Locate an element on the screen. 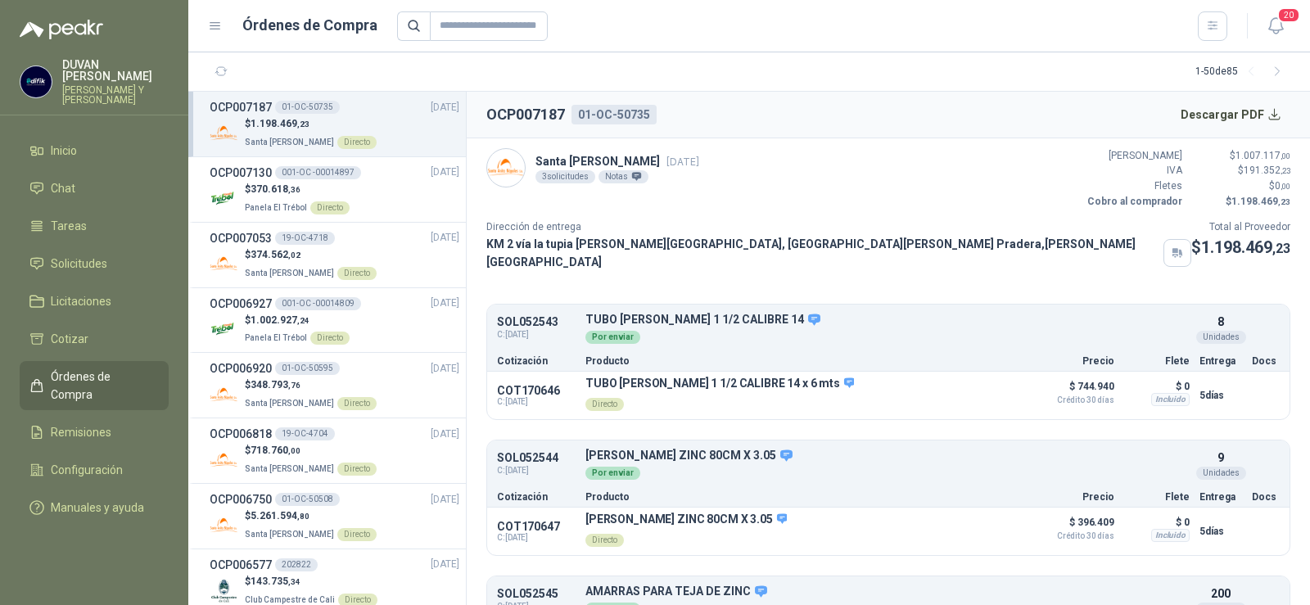 This screenshot has width=1310, height=605. span: ,34 is located at coordinates (294, 581).